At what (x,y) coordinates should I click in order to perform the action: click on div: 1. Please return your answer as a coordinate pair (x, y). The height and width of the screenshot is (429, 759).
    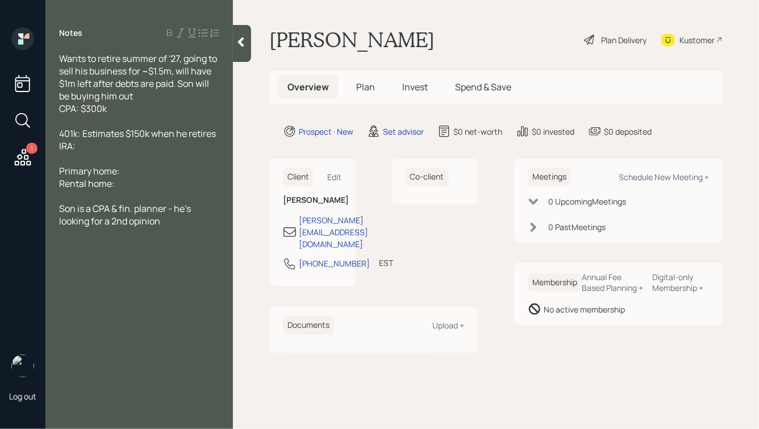
    Looking at the image, I should click on (32, 148).